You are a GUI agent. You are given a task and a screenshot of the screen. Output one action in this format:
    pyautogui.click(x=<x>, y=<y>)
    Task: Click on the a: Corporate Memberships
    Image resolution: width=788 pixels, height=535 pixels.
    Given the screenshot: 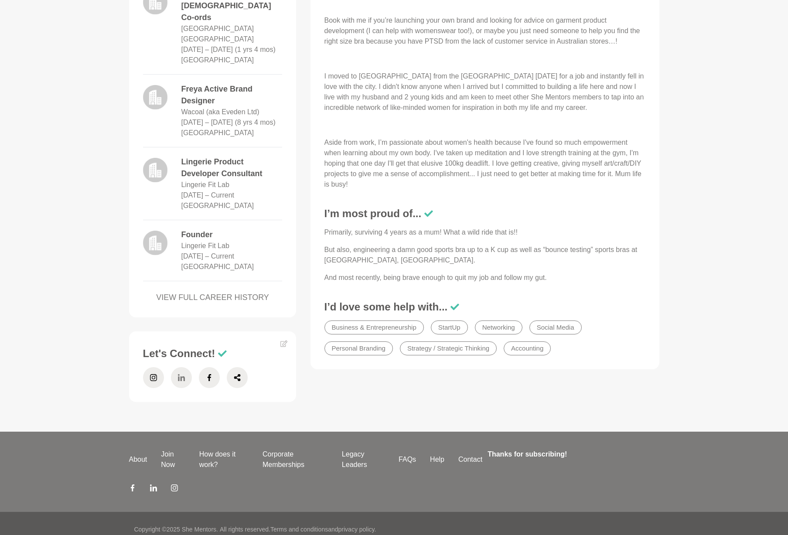 What is the action you would take?
    pyautogui.click(x=295, y=459)
    